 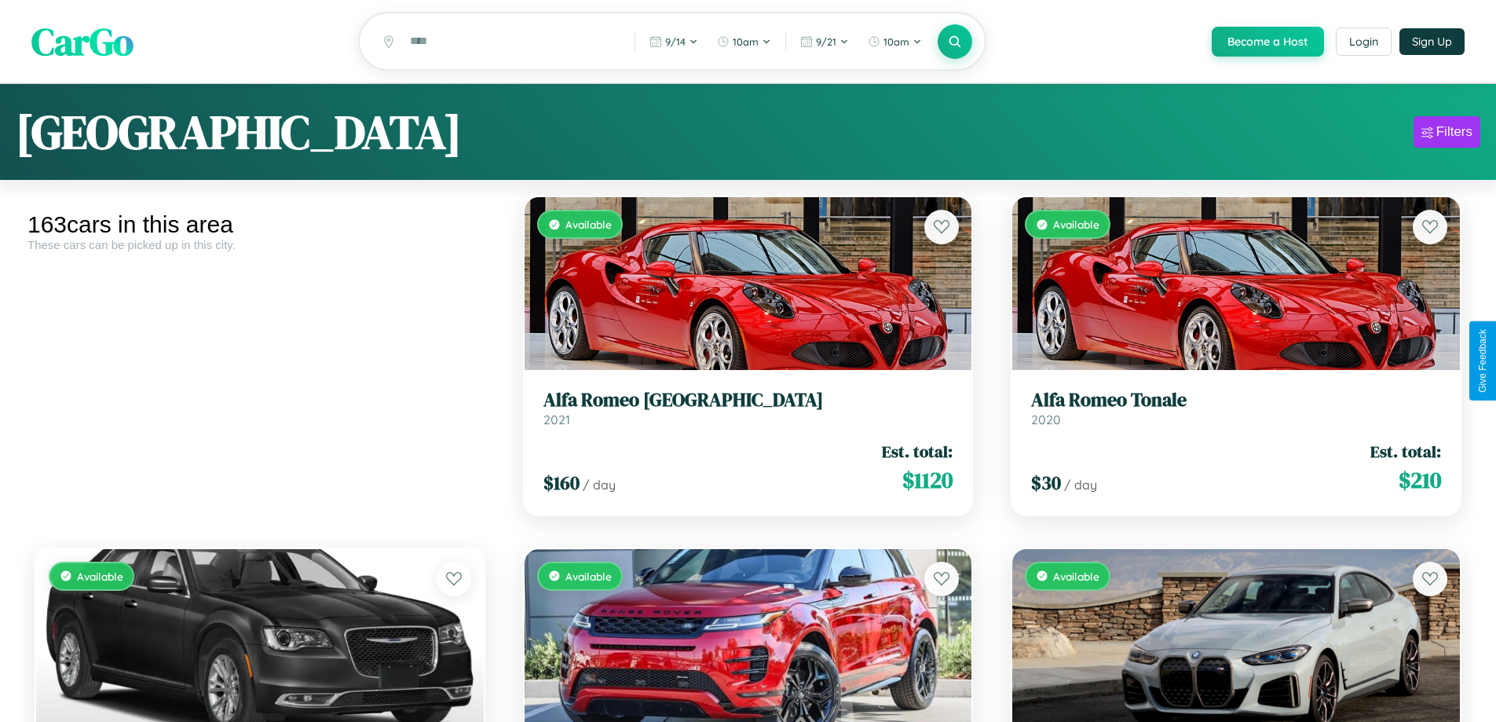 What do you see at coordinates (82, 42) in the screenshot?
I see `span: CarGo` at bounding box center [82, 42].